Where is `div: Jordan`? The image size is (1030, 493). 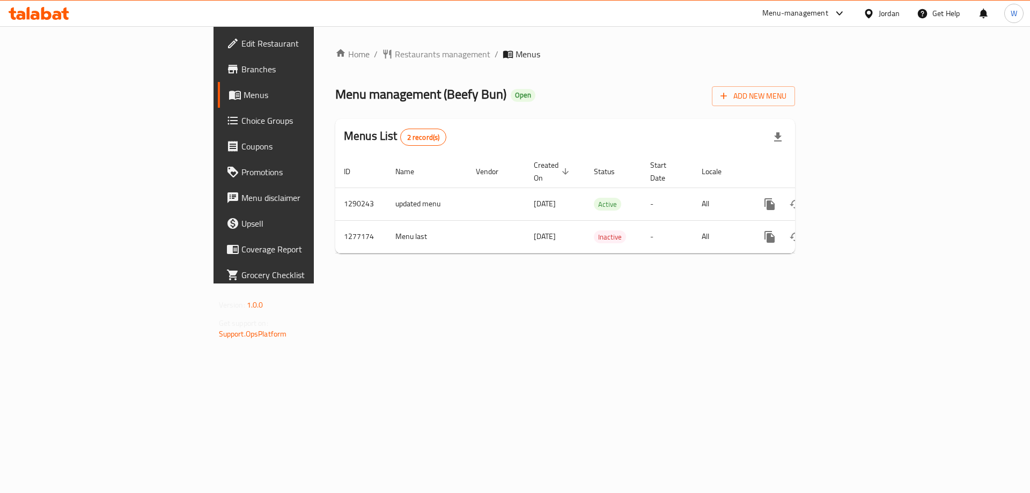
div: Jordan is located at coordinates (889, 13).